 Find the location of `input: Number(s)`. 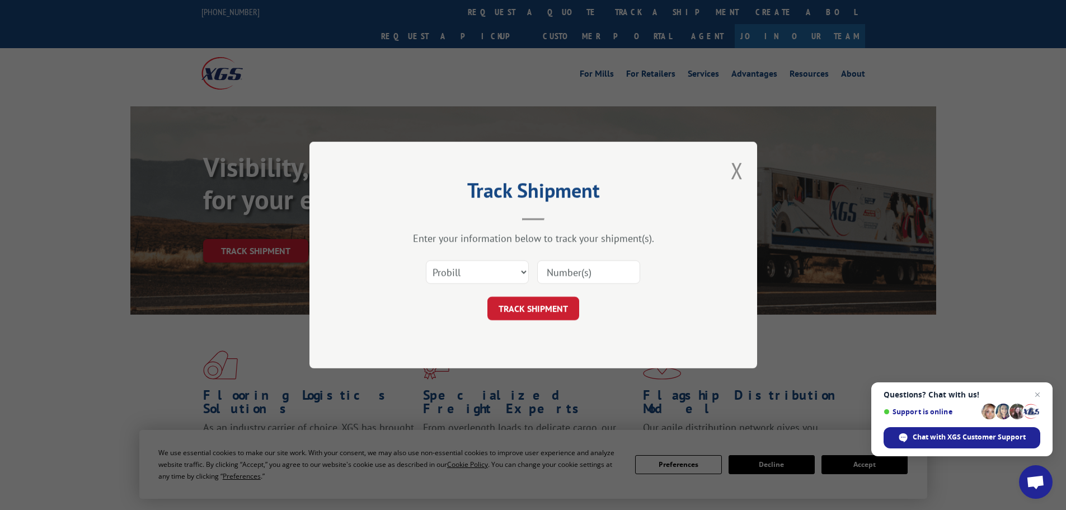

input: Number(s) is located at coordinates (588, 272).